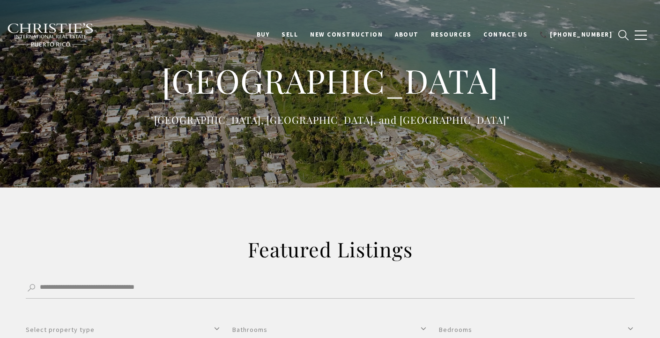  Describe the element at coordinates (289, 35) in the screenshot. I see `a: SELL` at that location.